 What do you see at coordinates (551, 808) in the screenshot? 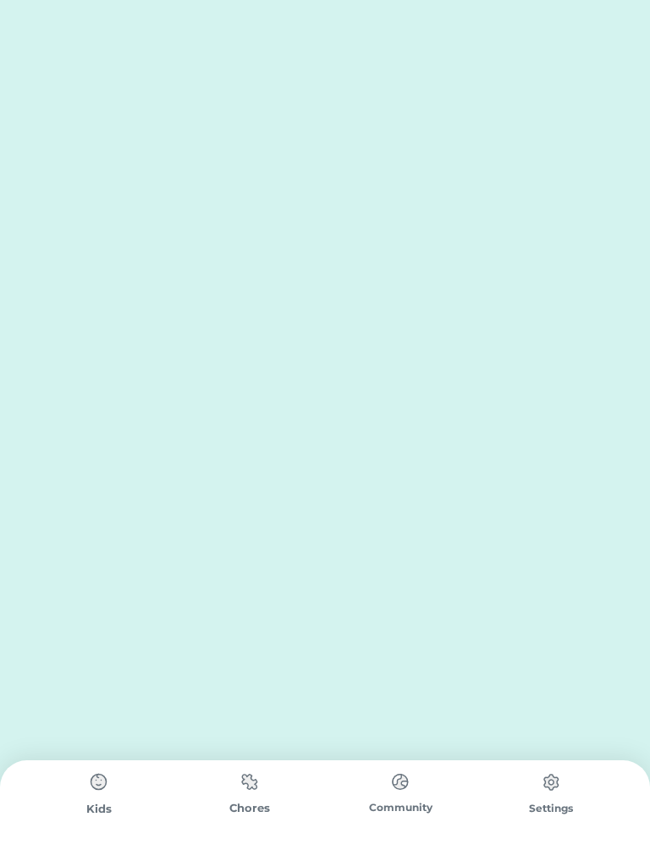
I see `div: Settings` at bounding box center [551, 808].